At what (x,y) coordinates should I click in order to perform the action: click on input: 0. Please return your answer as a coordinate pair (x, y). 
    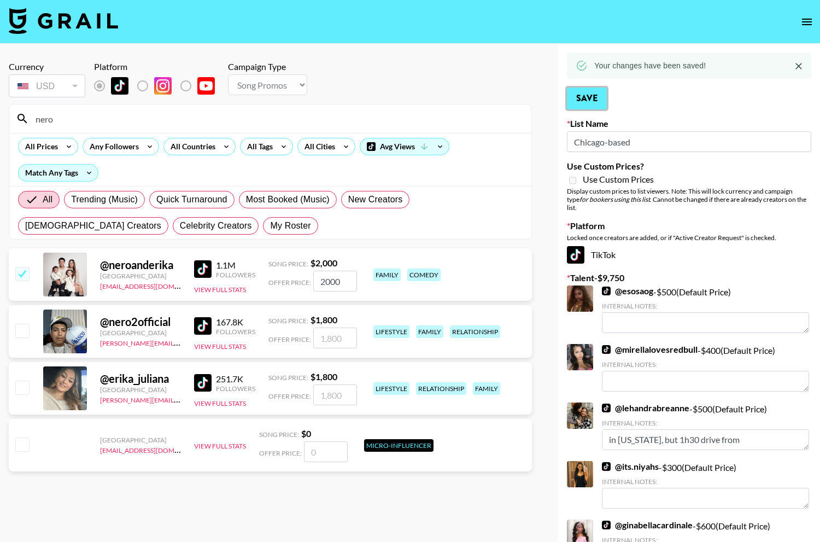
    Looking at the image, I should click on (326, 452).